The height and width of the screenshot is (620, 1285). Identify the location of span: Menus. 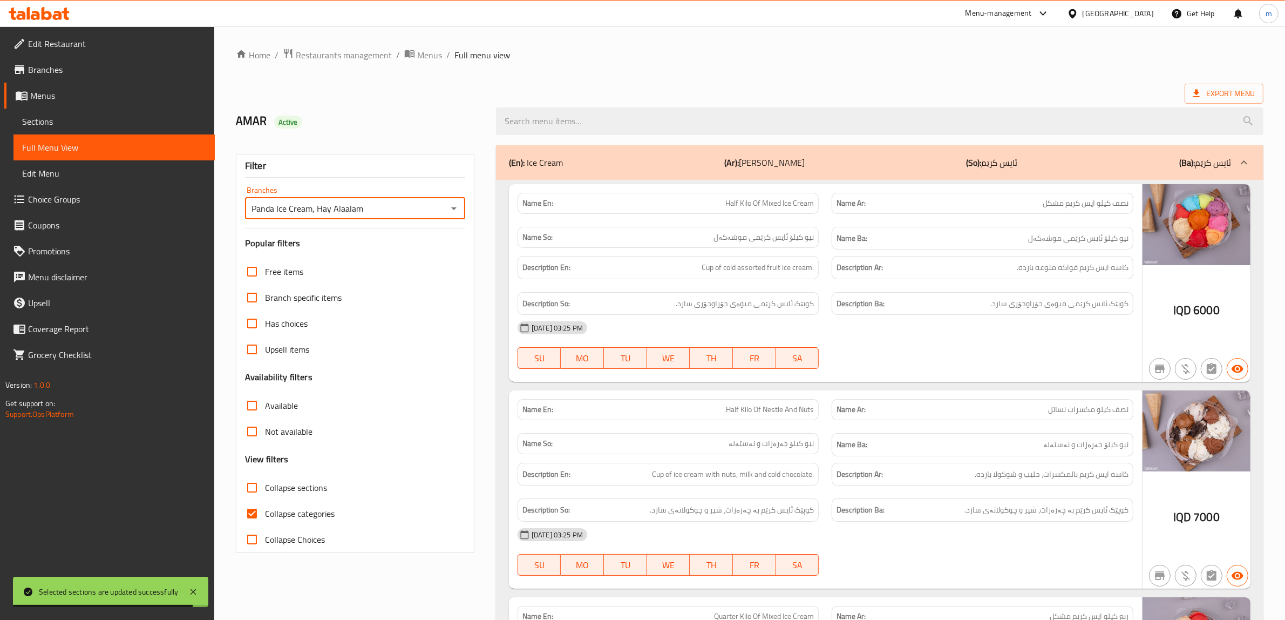
(118, 96).